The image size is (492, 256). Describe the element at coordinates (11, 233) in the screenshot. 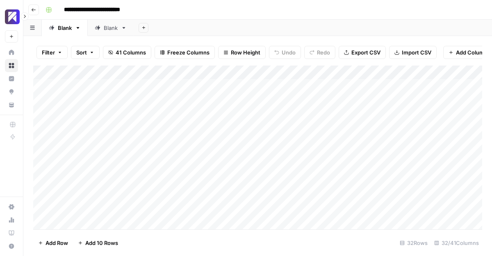

I see `a: Learning Hub` at that location.